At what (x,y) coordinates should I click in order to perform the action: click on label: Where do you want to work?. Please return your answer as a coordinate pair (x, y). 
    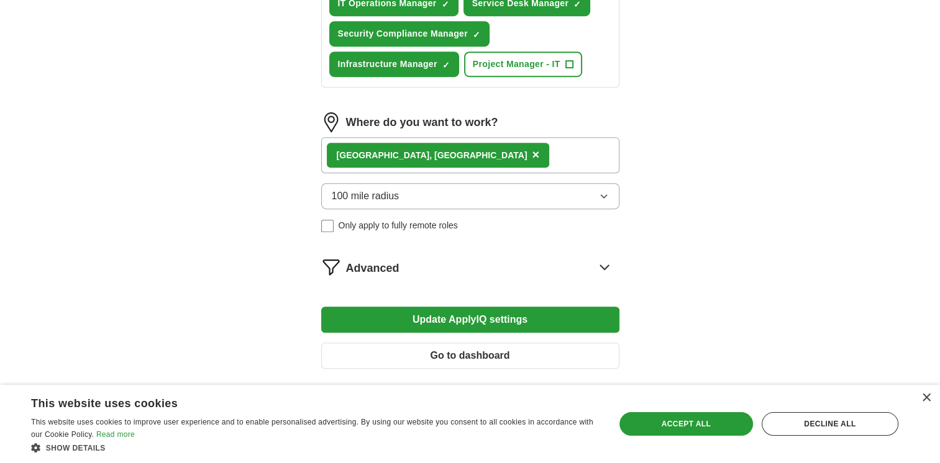
    Looking at the image, I should click on (422, 122).